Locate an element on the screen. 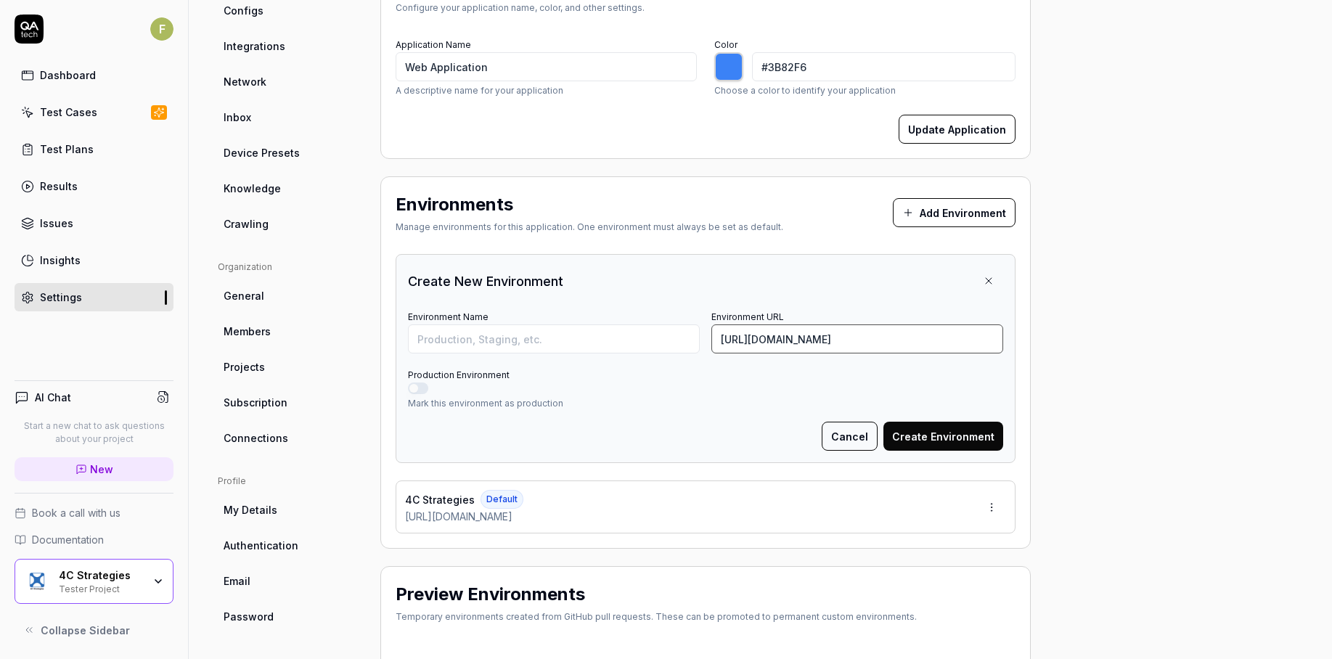 Image resolution: width=1332 pixels, height=659 pixels. h3: Create New Environment is located at coordinates (485, 281).